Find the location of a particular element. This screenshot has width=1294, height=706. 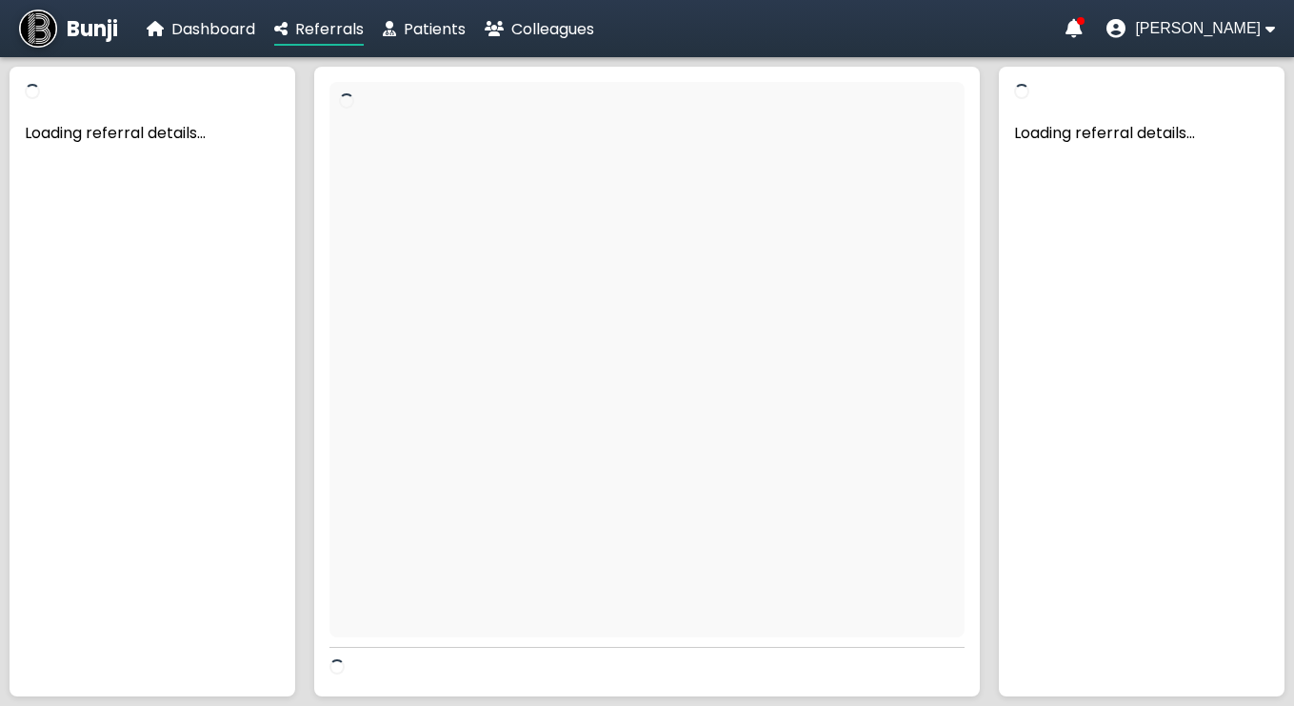

a: Colleagues is located at coordinates (539, 29).